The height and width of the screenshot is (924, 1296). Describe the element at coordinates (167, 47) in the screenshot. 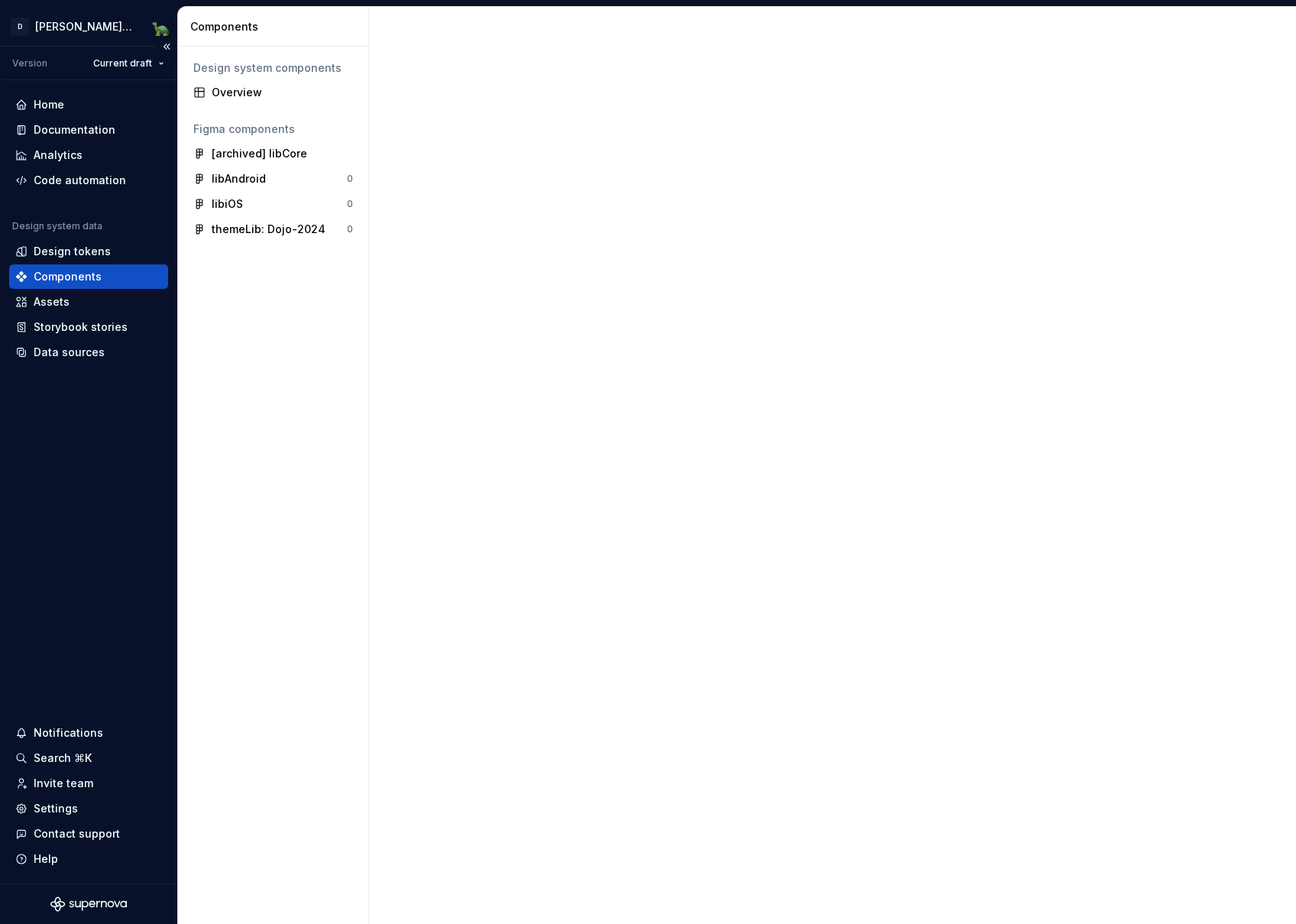

I see `button: Collapse sidebar` at that location.